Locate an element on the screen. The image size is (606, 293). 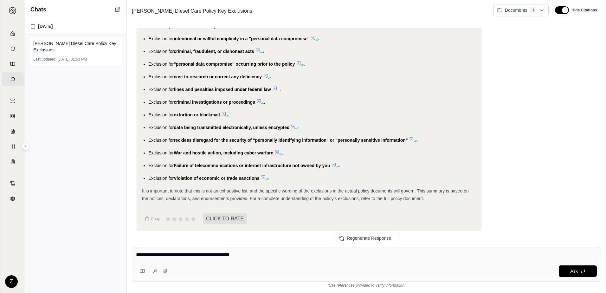
button: New Chat is located at coordinates (118, 10).